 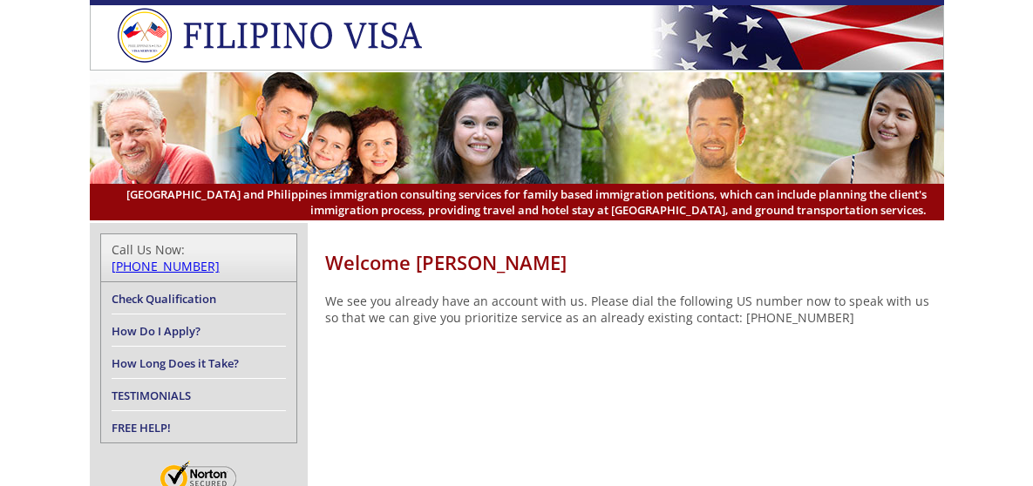 I want to click on a: TESTIMONIALS, so click(x=151, y=396).